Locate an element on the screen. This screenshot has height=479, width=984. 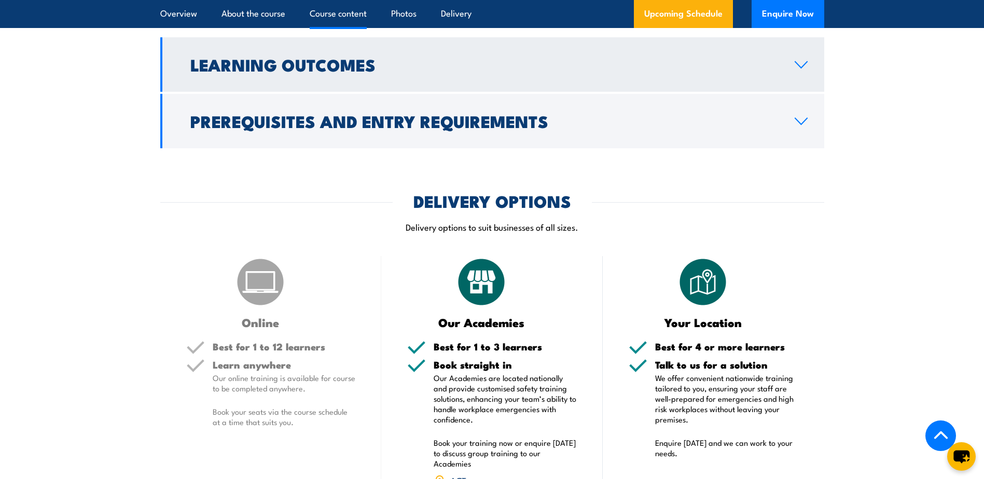
a: Learning Outcomes is located at coordinates (492, 64).